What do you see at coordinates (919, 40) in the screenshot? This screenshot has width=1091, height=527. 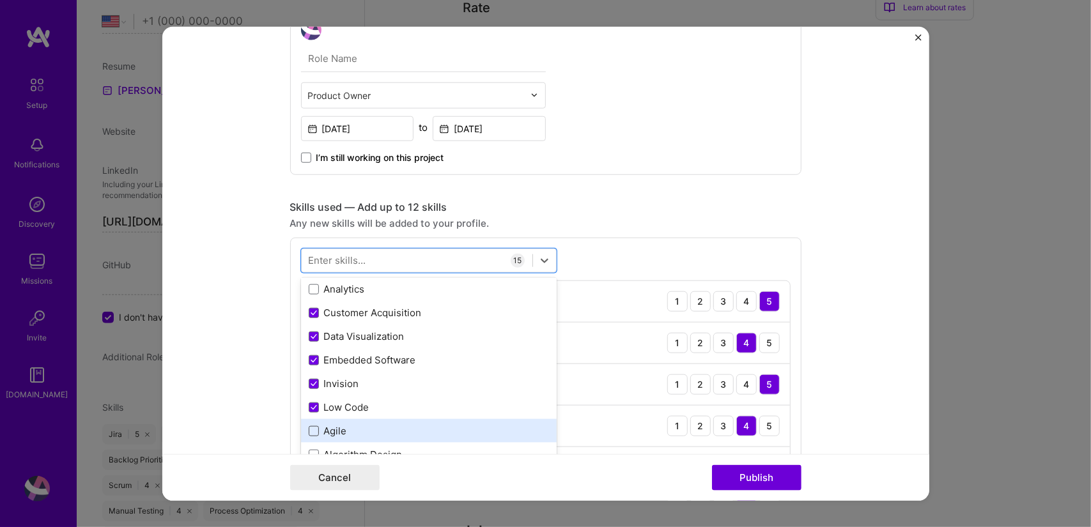 I see `button: Close` at bounding box center [919, 40].